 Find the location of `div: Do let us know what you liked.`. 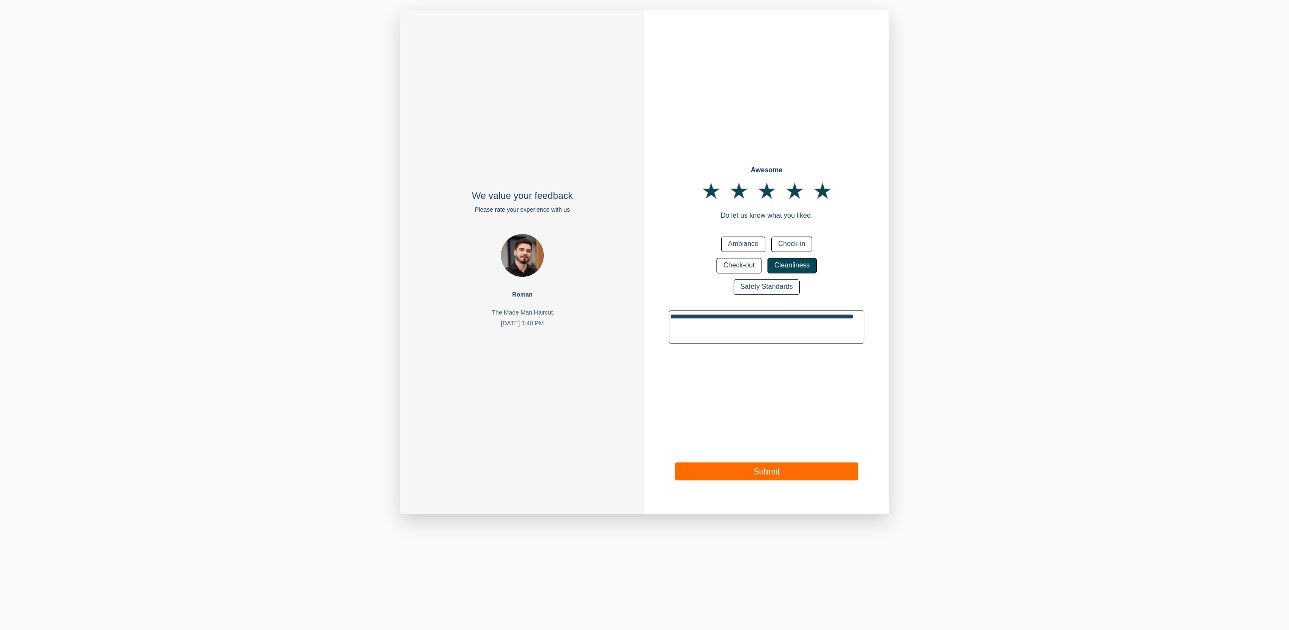

div: Do let us know what you liked. is located at coordinates (766, 215).